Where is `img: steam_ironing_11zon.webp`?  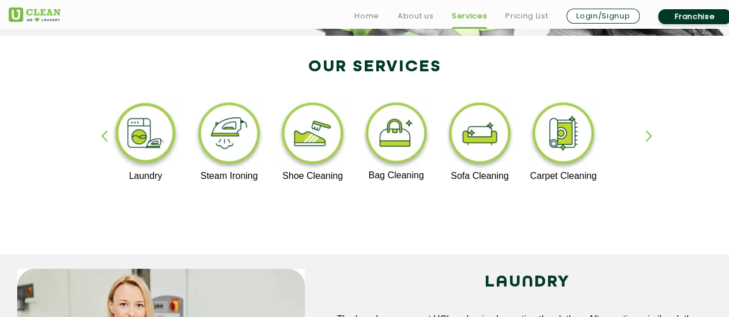
img: steam_ironing_11zon.webp is located at coordinates (229, 135).